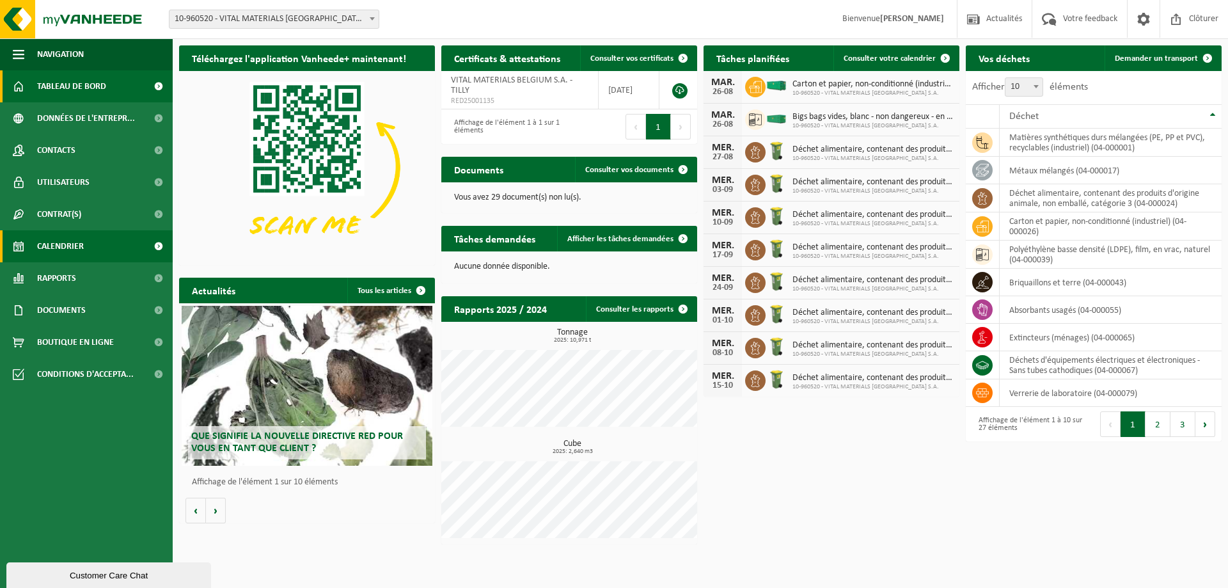 The height and width of the screenshot is (588, 1228). I want to click on span: Carton et papier, non-conditionné (industriel), so click(872, 84).